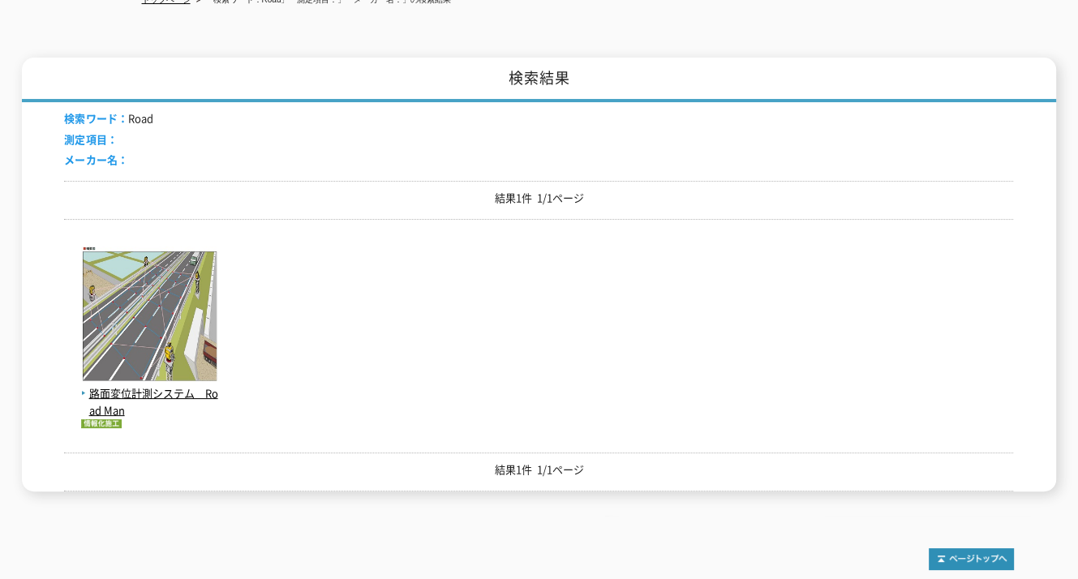 Image resolution: width=1078 pixels, height=579 pixels. Describe the element at coordinates (539, 79) in the screenshot. I see `h1: 検索結果` at that location.